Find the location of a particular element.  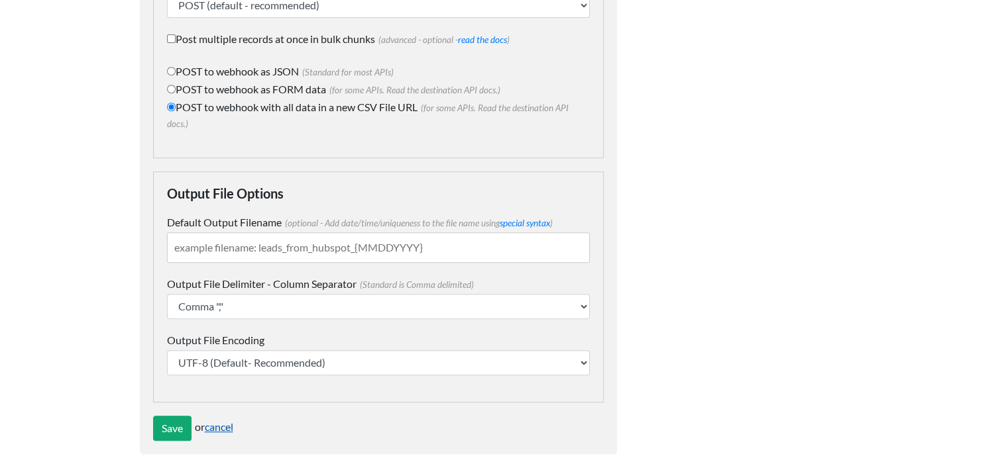

label: POST to webhook with all data in a new CSV File URL is located at coordinates (378, 115).